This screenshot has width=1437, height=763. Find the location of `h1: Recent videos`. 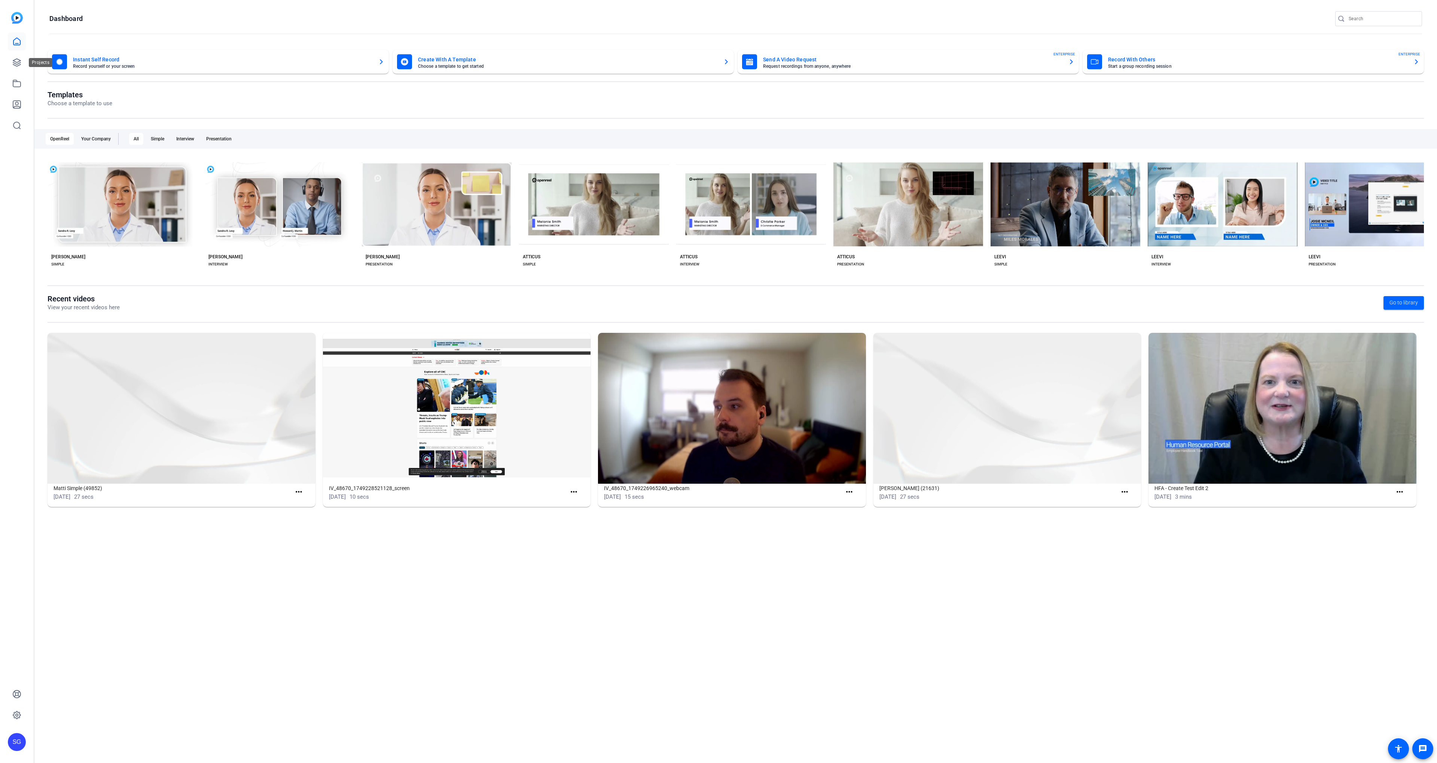

h1: Recent videos is located at coordinates (83, 299).